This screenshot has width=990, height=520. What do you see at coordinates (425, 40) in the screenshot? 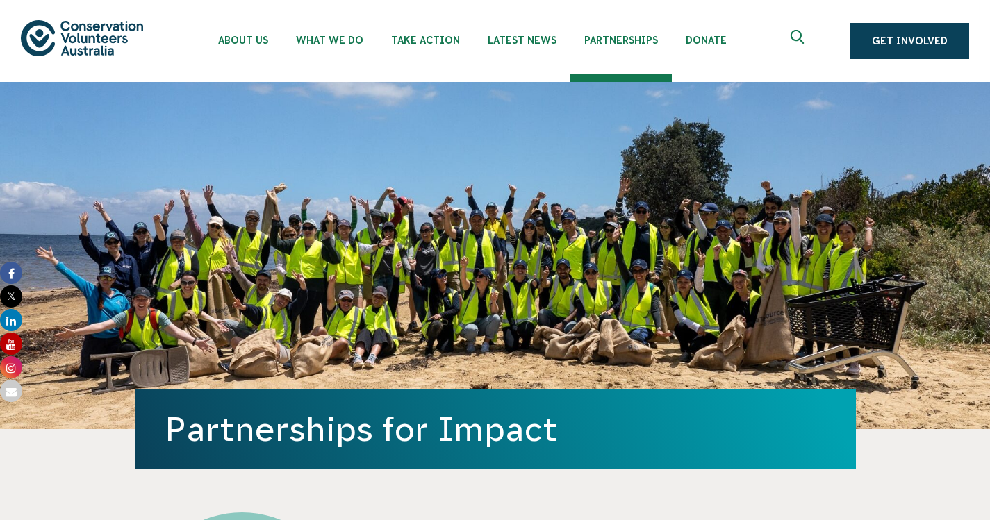
I see `span: Take Action` at bounding box center [425, 40].